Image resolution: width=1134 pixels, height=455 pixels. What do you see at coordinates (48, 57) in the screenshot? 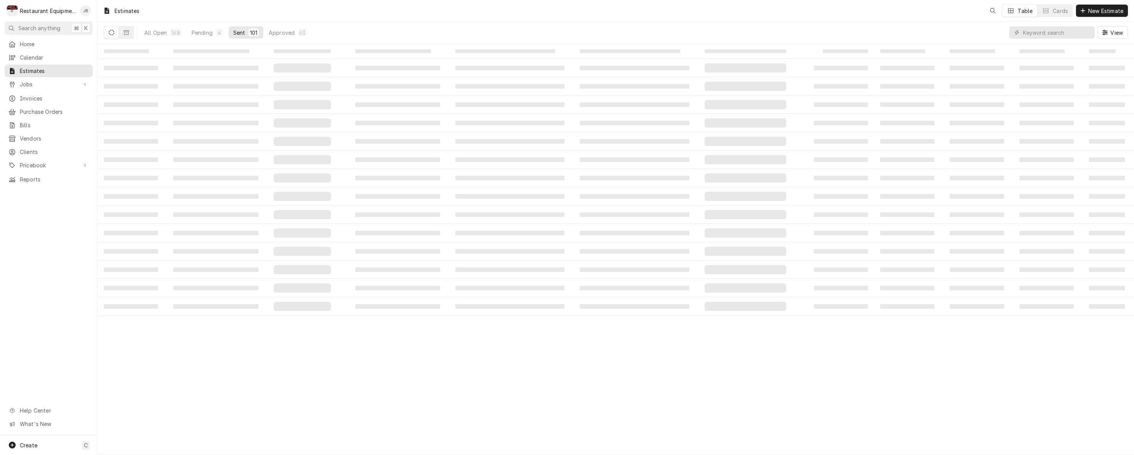
I see `a: Calendar` at bounding box center [48, 57].